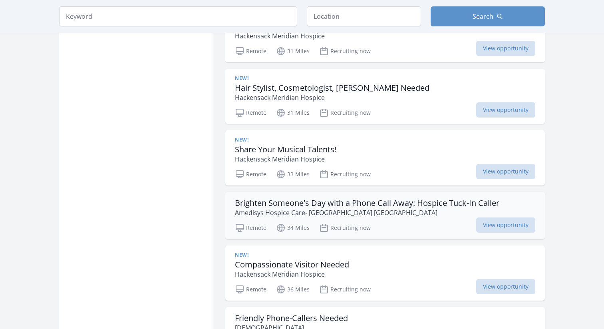  Describe the element at coordinates (293, 228) in the screenshot. I see `p: 34 Miles` at that location.